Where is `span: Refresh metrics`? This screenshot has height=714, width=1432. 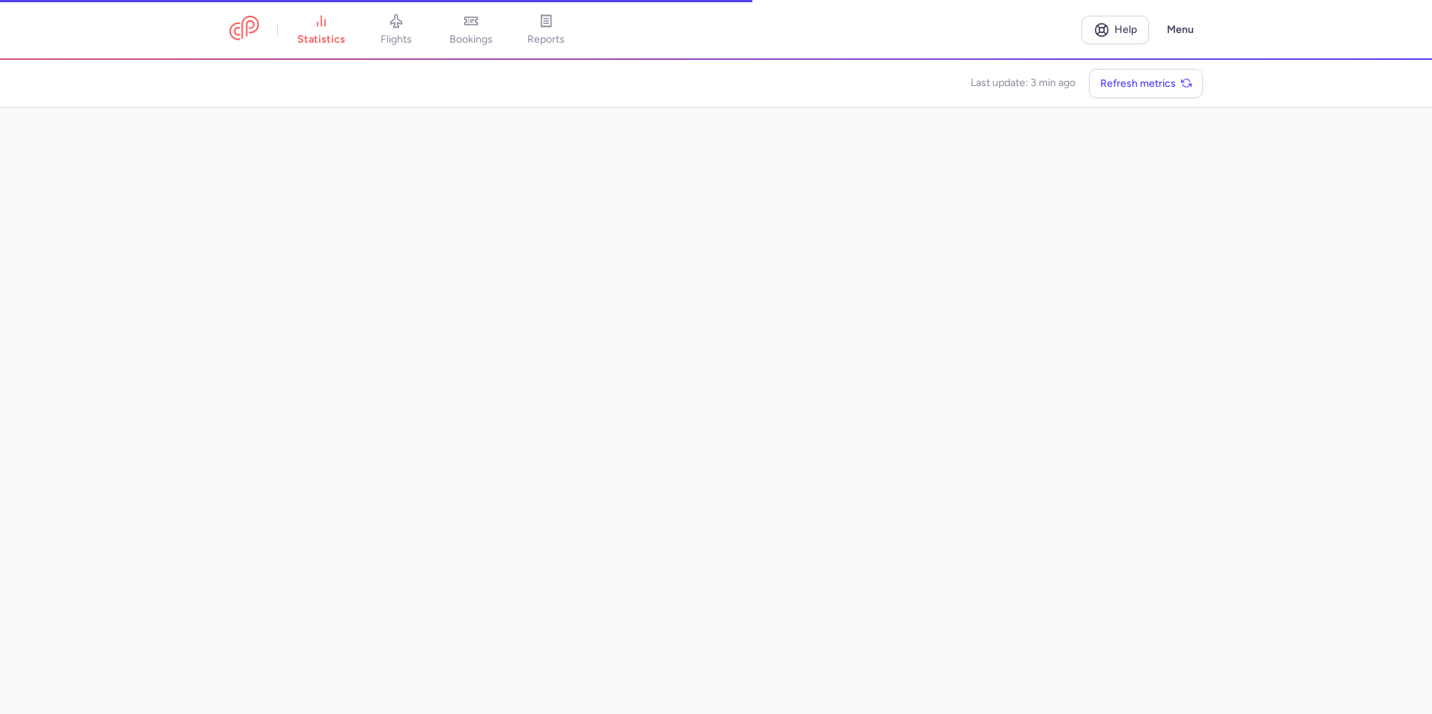
span: Refresh metrics is located at coordinates (1137, 83).